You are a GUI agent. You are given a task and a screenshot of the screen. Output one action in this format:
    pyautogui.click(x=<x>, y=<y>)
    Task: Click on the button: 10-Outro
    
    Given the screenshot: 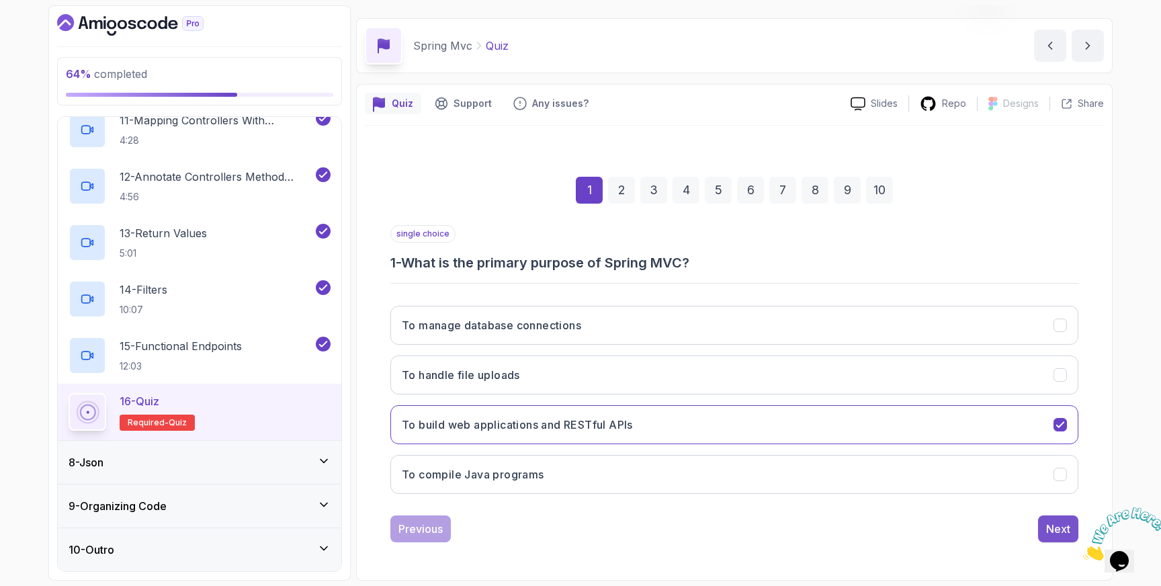 What is the action you would take?
    pyautogui.click(x=200, y=550)
    